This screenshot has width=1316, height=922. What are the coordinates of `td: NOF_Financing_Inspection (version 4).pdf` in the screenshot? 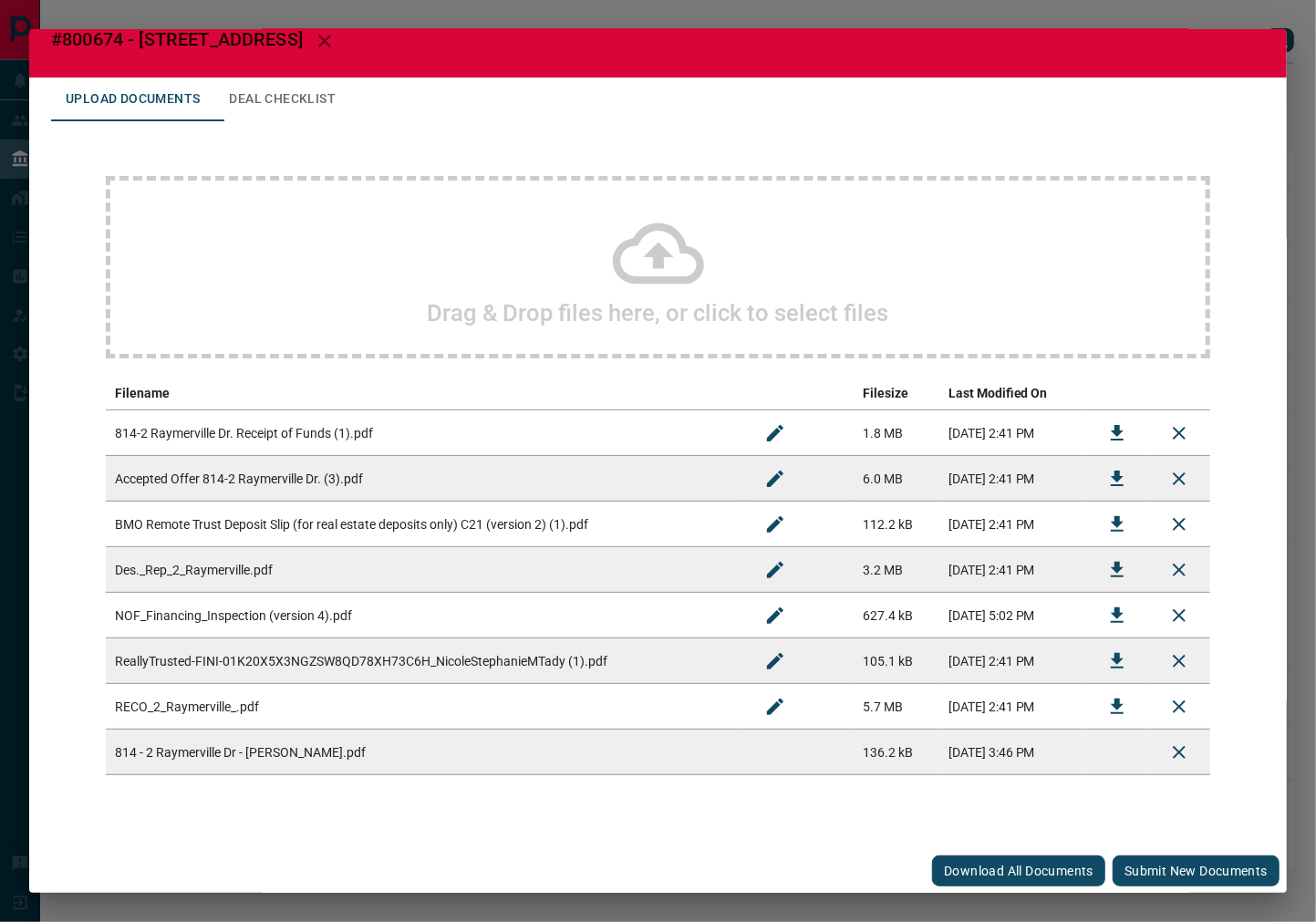 It's located at (425, 616).